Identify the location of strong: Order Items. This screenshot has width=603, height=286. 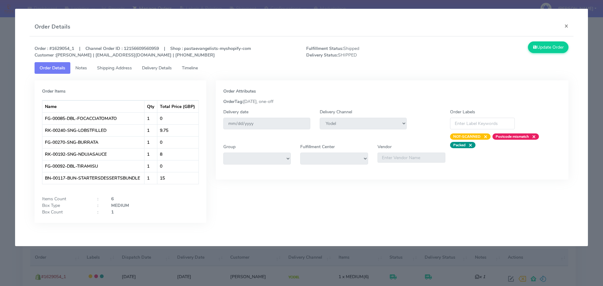
(54, 91).